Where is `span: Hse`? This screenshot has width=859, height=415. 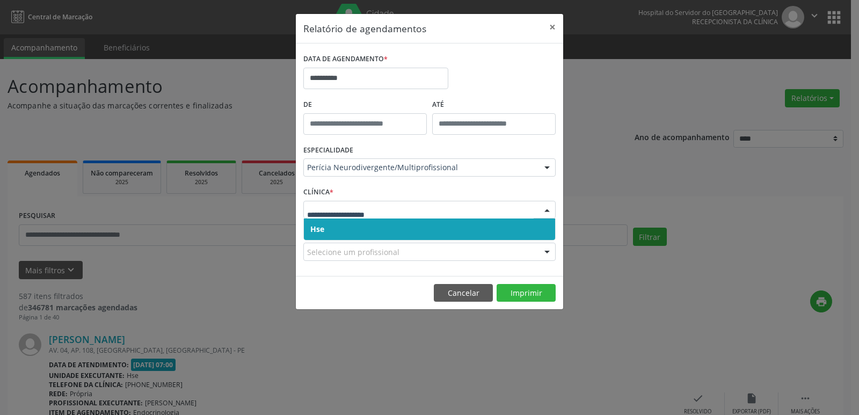 span: Hse is located at coordinates (317, 229).